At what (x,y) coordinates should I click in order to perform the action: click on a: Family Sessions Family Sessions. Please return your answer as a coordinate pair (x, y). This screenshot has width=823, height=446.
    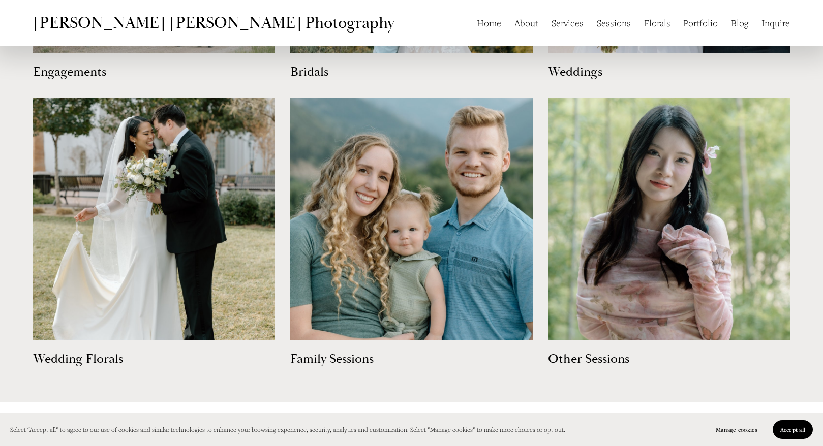
    Looking at the image, I should click on (411, 236).